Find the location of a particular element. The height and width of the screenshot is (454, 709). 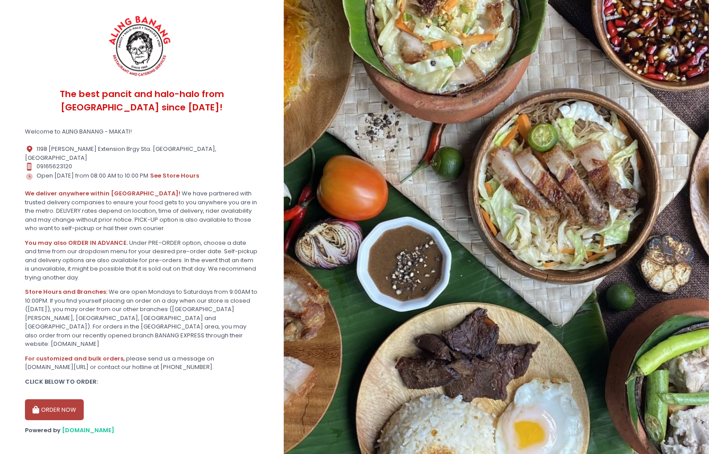

div: CLICK BELOW TO ORDER: is located at coordinates (142, 382).